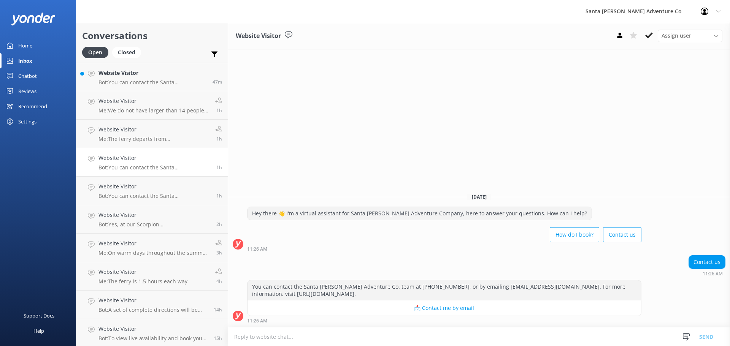 This screenshot has width=730, height=346. Describe the element at coordinates (143, 282) in the screenshot. I see `p: Me: The ferry is 1.5 hours each way` at that location.